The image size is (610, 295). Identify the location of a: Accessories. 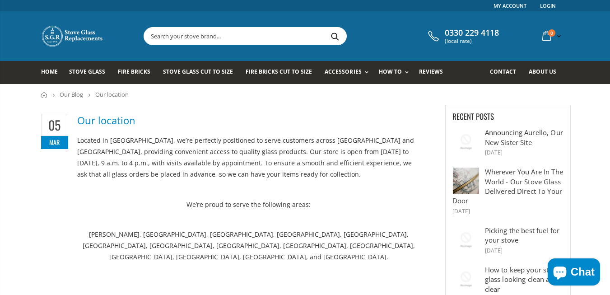
(349, 72).